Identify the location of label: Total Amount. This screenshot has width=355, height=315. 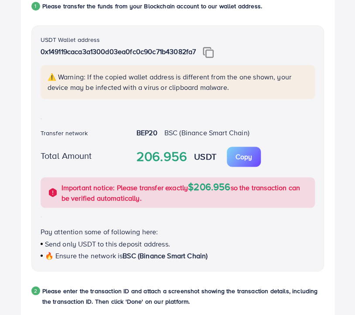
(66, 155).